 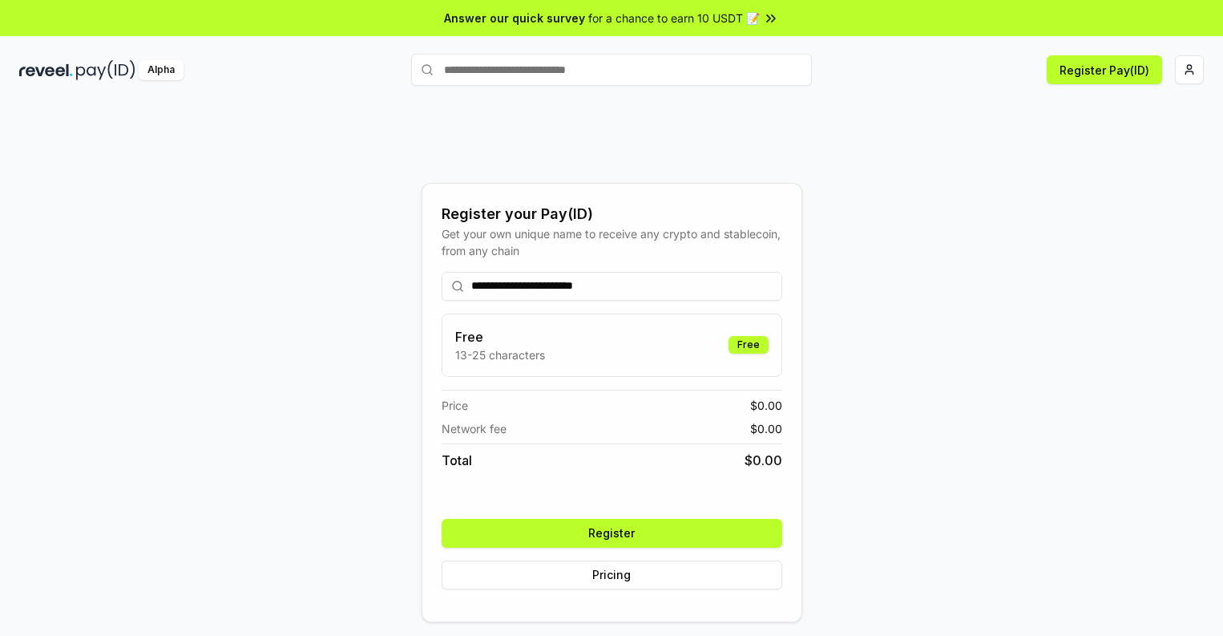 What do you see at coordinates (454, 405) in the screenshot?
I see `span: Price` at bounding box center [454, 405].